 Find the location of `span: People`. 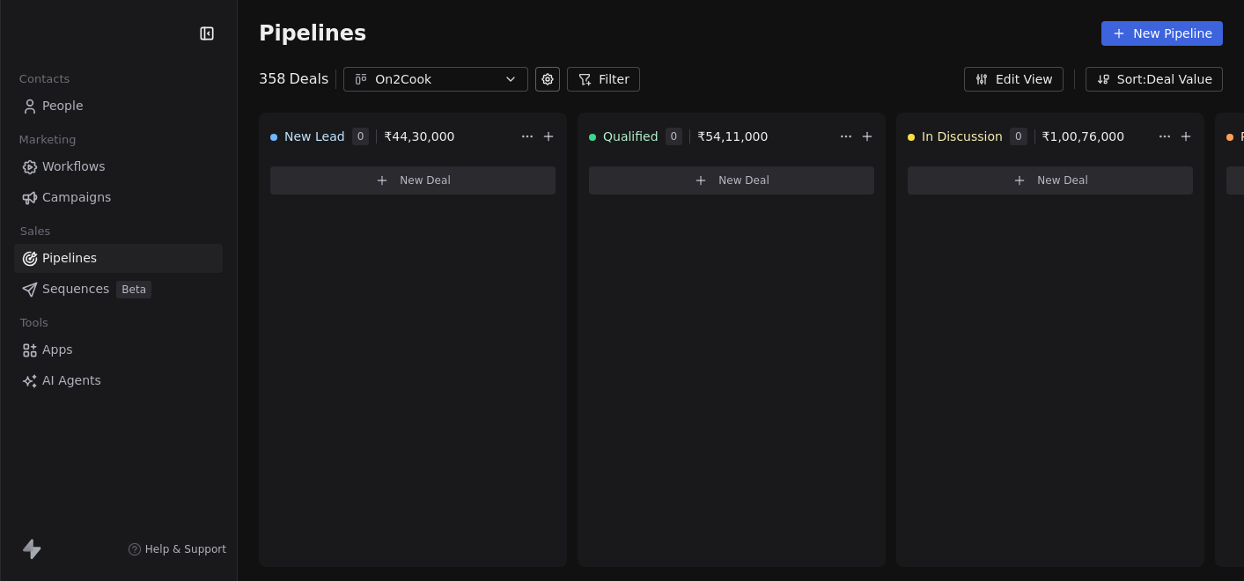

span: People is located at coordinates (62, 106).